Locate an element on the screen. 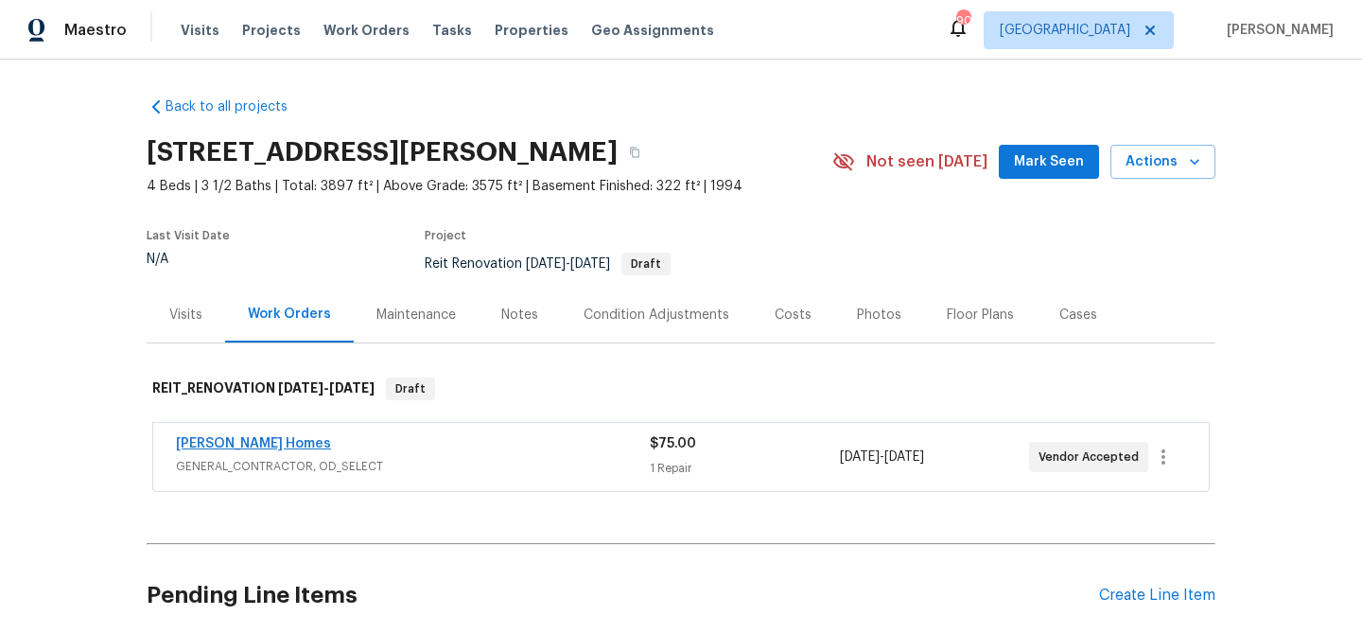 This screenshot has width=1362, height=633. button: Mark Seen is located at coordinates (1049, 162).